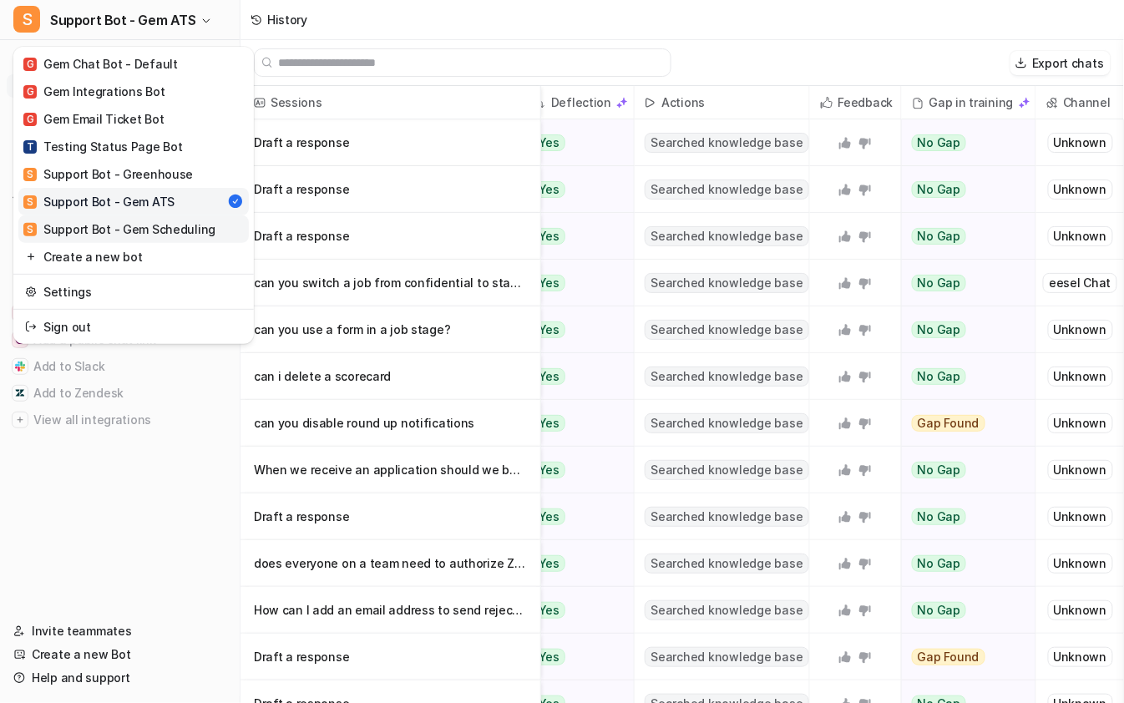 Image resolution: width=1124 pixels, height=703 pixels. Describe the element at coordinates (134, 195) in the screenshot. I see `div: SSupport Bot - Gem ATS` at that location.